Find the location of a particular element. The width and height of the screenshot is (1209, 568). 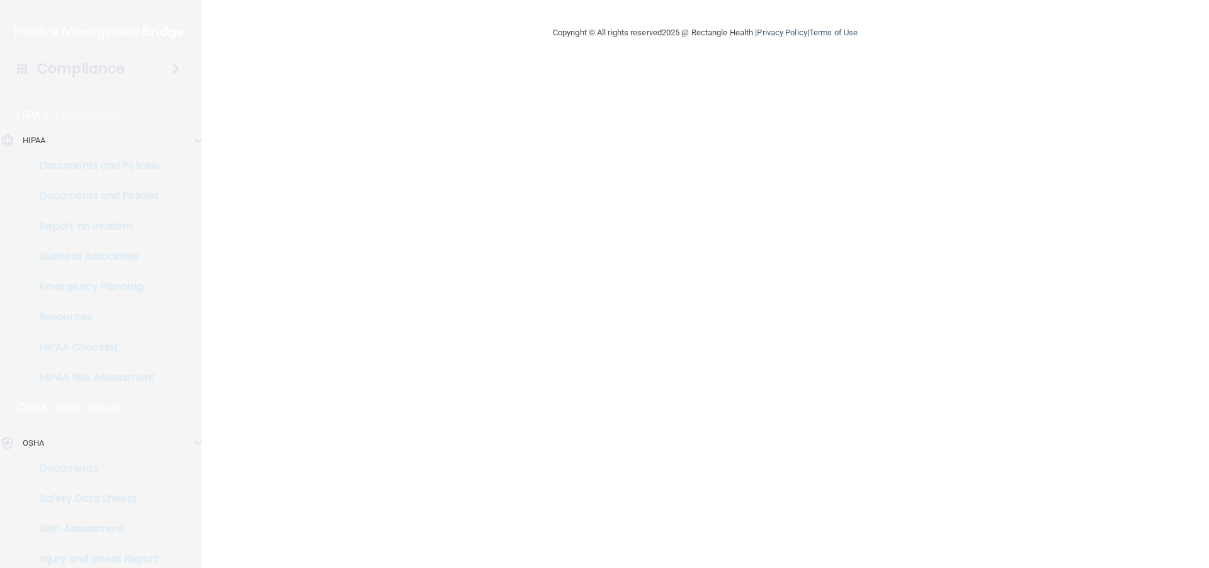

p: Safety Data Sheets is located at coordinates (94, 498).